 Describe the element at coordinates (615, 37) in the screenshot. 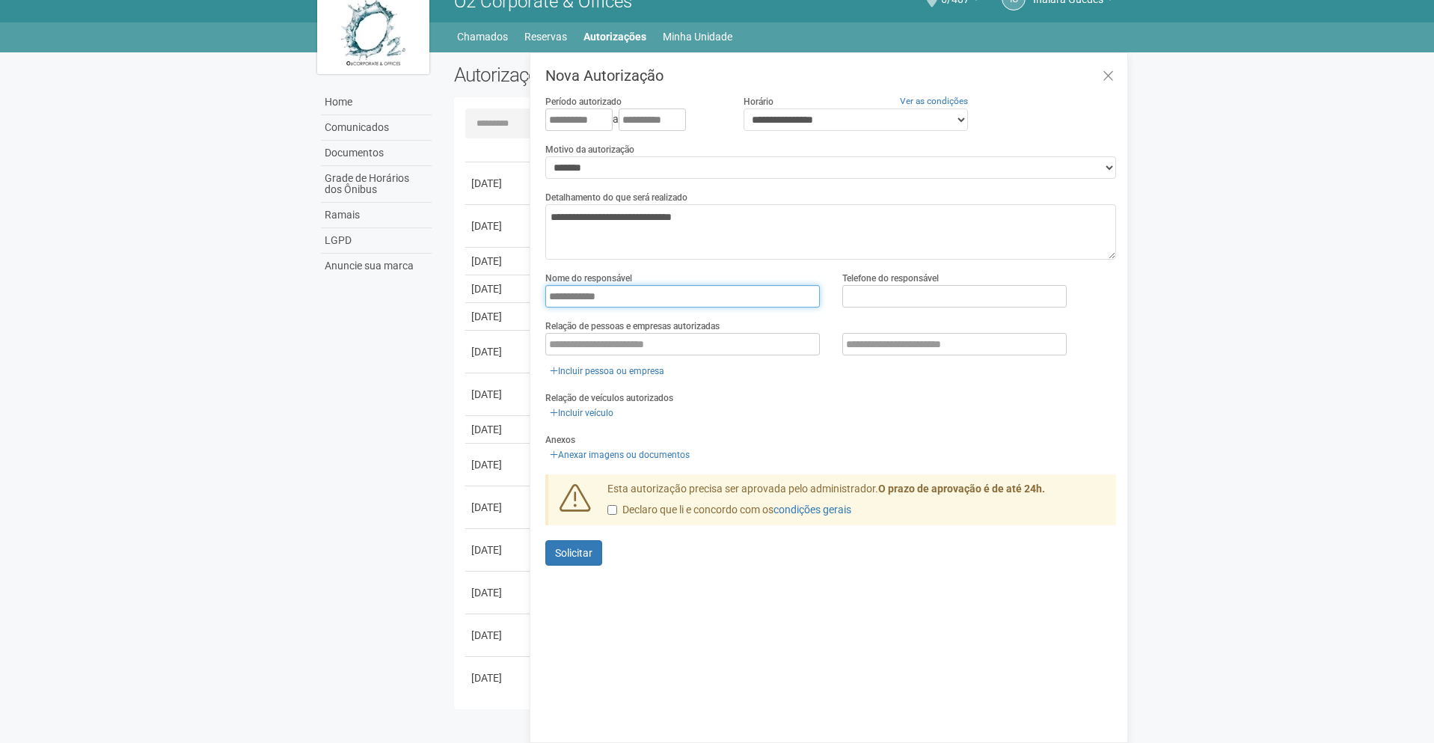

I see `a: Autorizações` at that location.